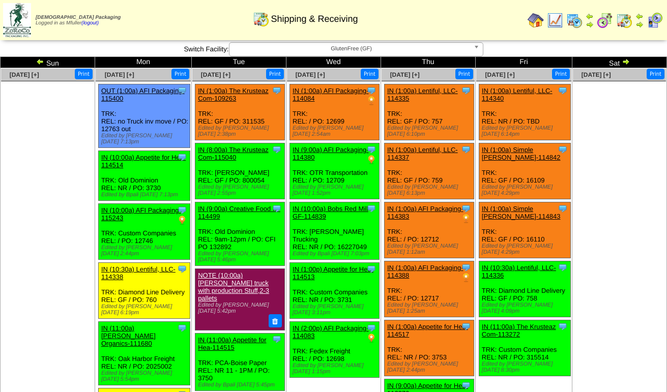  What do you see at coordinates (144, 291) in the screenshot?
I see `div: TRK: Diamond Line Delivery REL: GF / PO: 760` at bounding box center [144, 291].